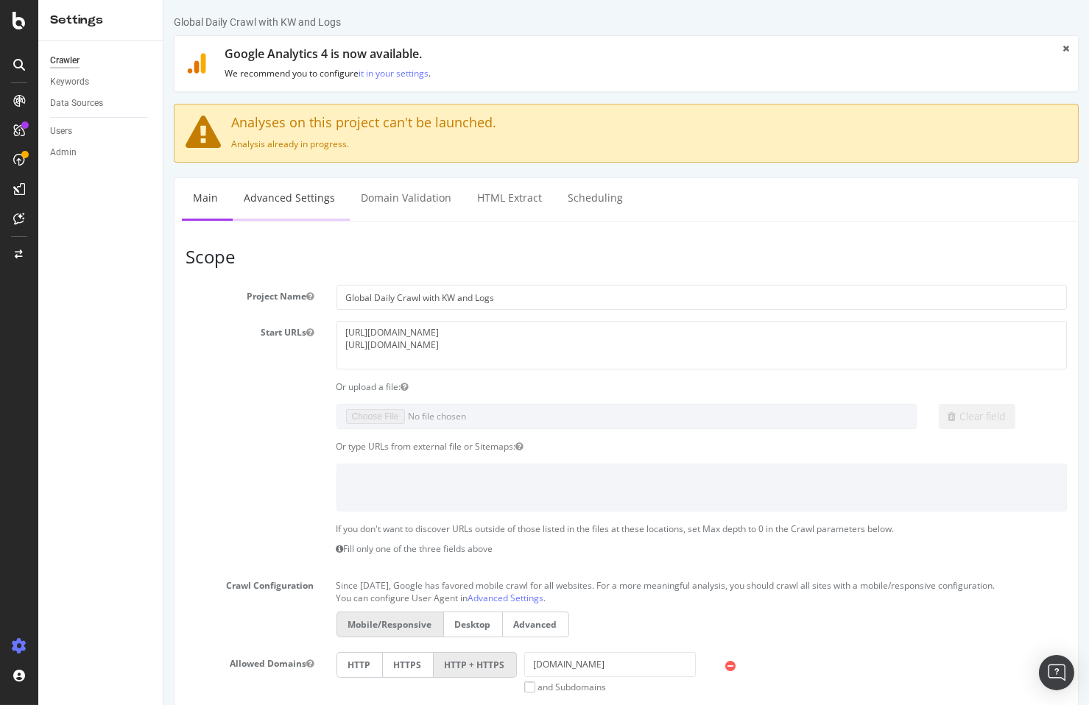  Describe the element at coordinates (42, 198) in the screenshot. I see `a: Main` at that location.